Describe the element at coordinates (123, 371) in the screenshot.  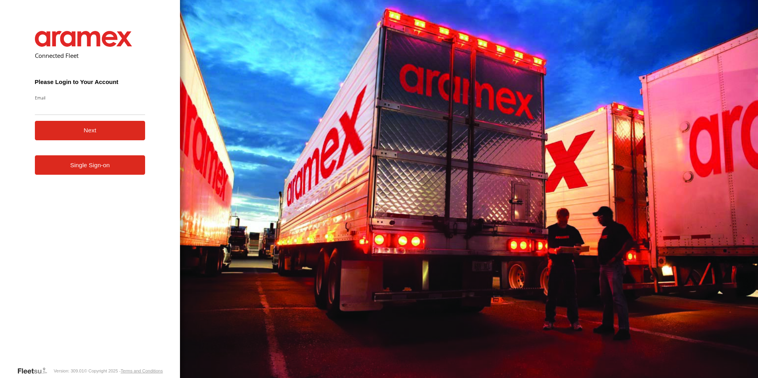
I see `div: © Copyright 2025 -` at that location.